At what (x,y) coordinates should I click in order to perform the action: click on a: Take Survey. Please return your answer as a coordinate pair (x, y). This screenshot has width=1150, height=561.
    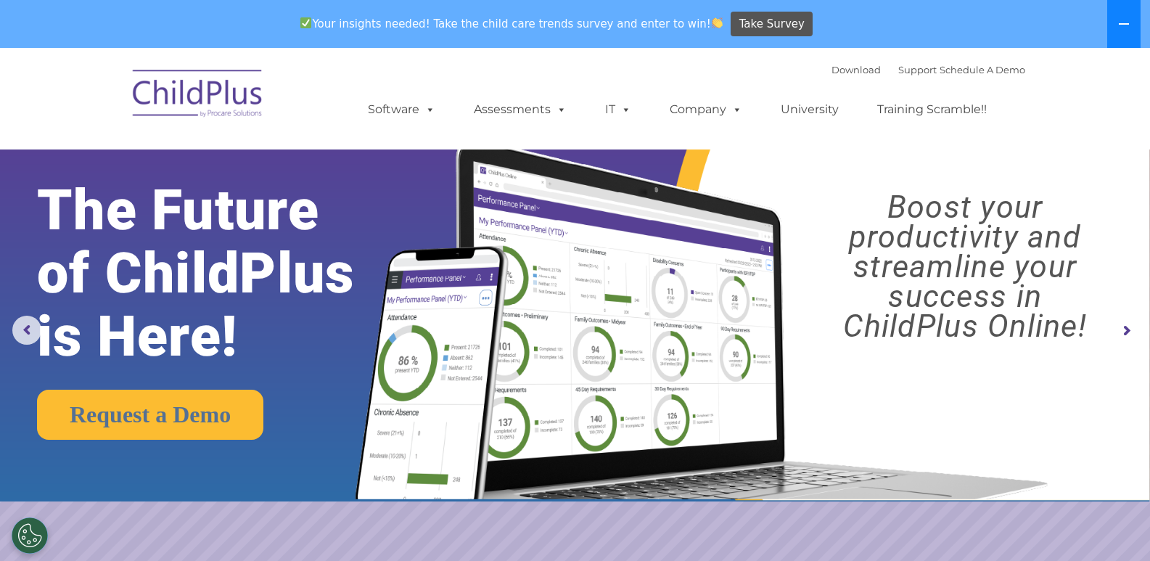
    Looking at the image, I should click on (772, 24).